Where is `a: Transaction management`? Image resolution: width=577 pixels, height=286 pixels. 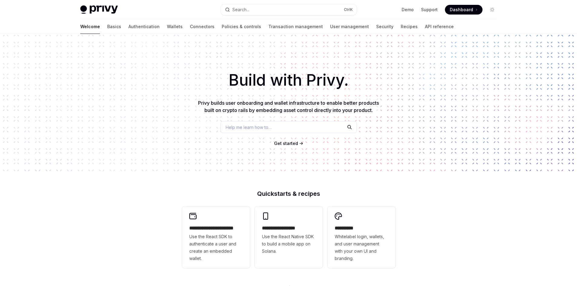
a: Transaction management is located at coordinates (296, 27).